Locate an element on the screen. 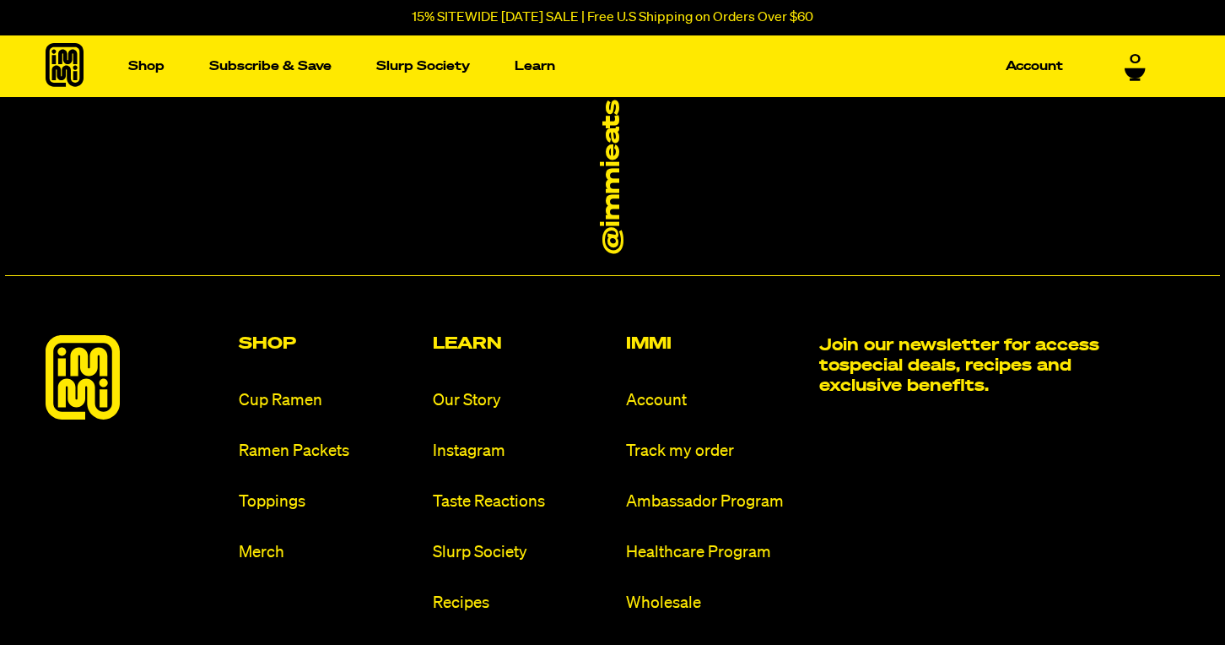  a: Wholesale is located at coordinates (715, 602).